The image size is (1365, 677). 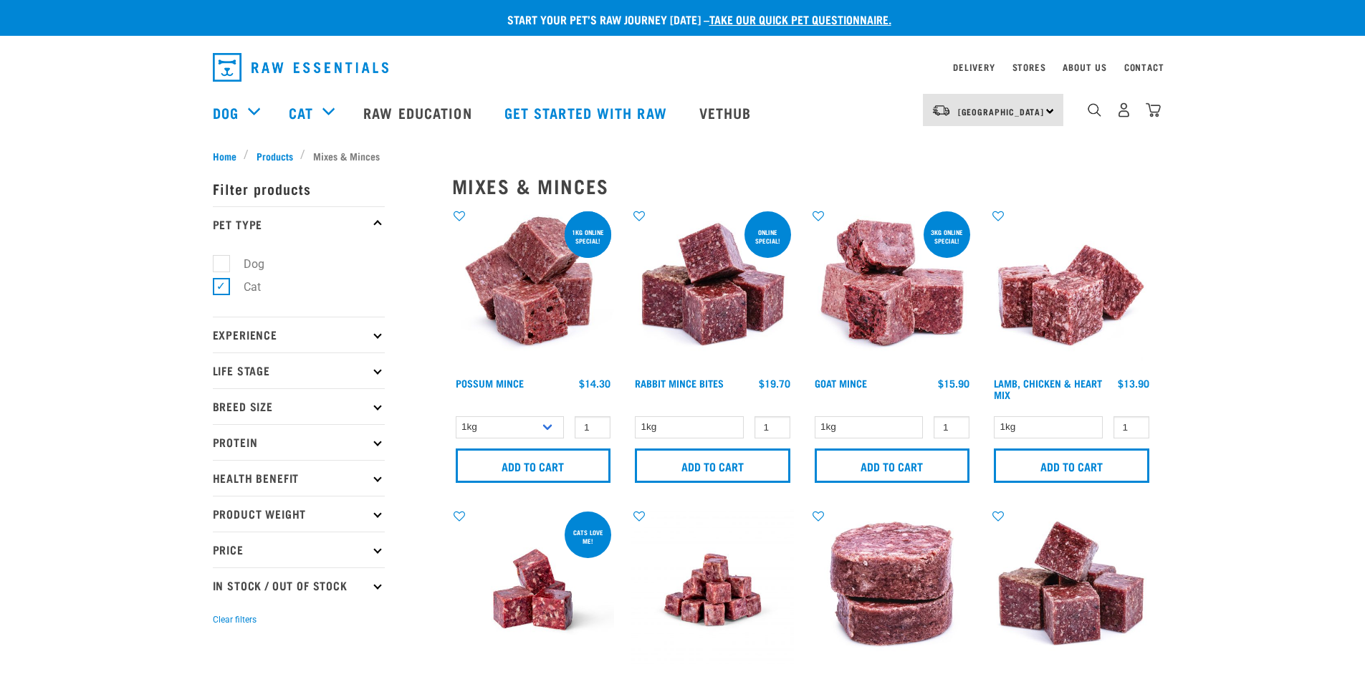 I want to click on img: home-icon-1@2x.png, so click(x=1094, y=110).